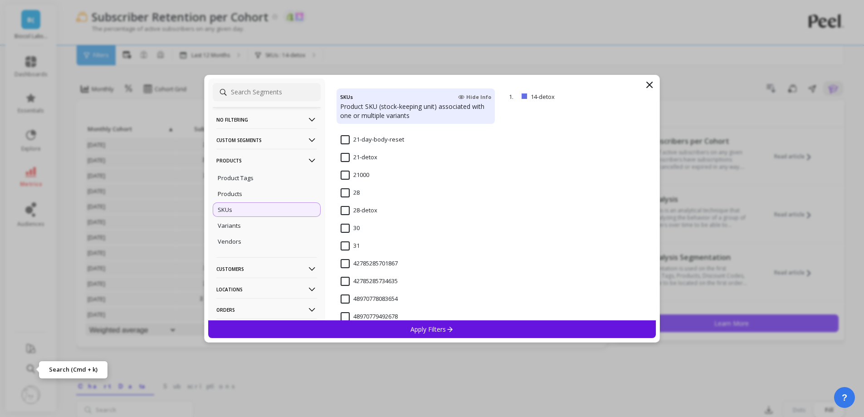  Describe the element at coordinates (514, 97) in the screenshot. I see `p: 1.` at that location.